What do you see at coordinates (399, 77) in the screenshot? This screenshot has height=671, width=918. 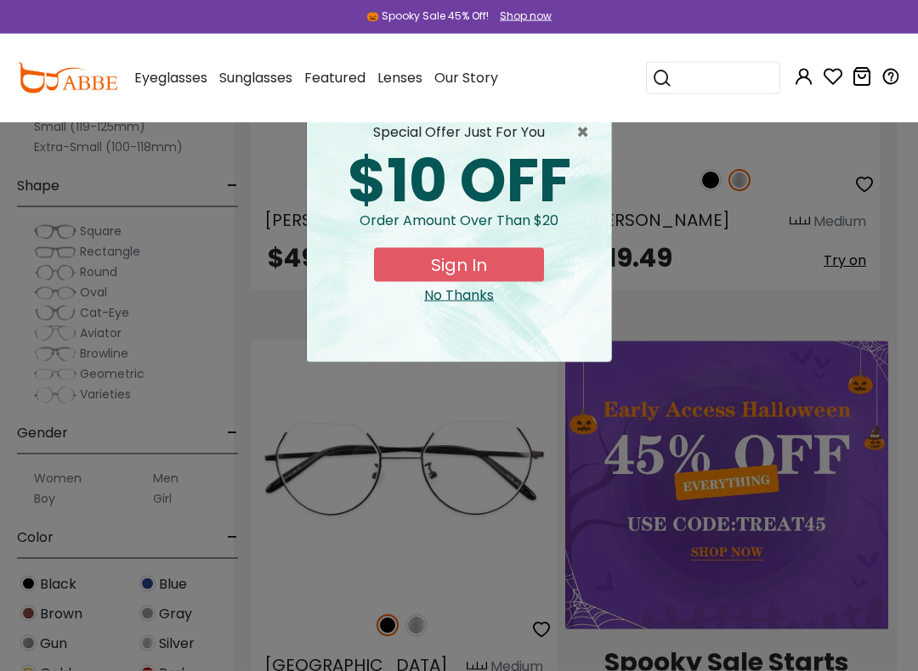 I see `span: Lenses` at bounding box center [399, 77].